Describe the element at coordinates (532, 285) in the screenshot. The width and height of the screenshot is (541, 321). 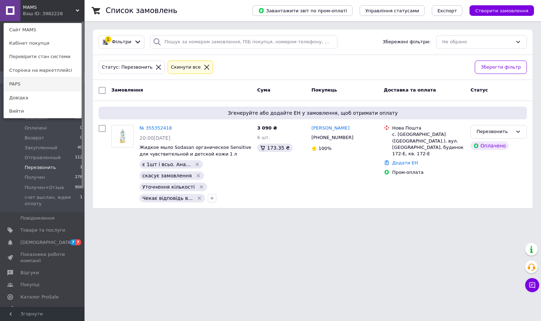
I see `button: Чат з покупцем` at that location.